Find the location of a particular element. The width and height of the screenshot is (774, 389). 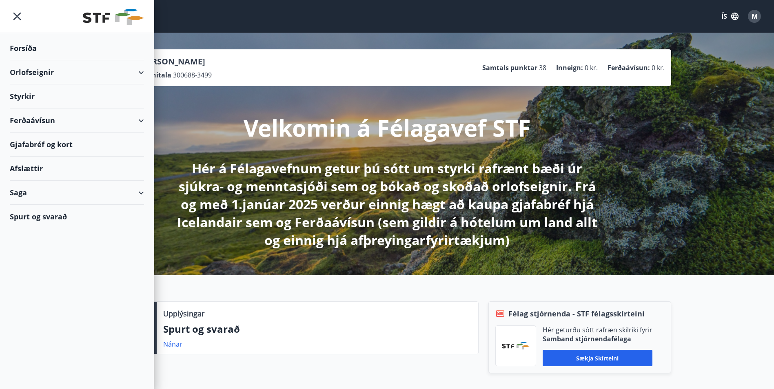

p: Hér á Félagavefnum getur þú sótt um styrki rafrænt bæði úr sjúkra- og menntasjóði sem og bókað og... is located at coordinates (387, 204).